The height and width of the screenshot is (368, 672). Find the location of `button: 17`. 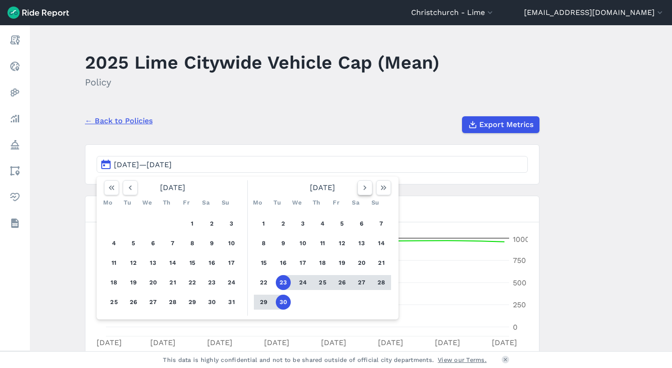

button: 17 is located at coordinates (231, 263).